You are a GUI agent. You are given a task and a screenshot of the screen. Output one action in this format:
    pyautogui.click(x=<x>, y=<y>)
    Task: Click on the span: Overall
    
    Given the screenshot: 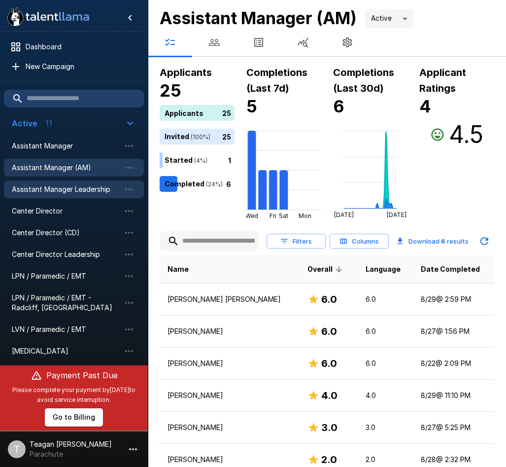 What is the action you would take?
    pyautogui.click(x=326, y=269)
    